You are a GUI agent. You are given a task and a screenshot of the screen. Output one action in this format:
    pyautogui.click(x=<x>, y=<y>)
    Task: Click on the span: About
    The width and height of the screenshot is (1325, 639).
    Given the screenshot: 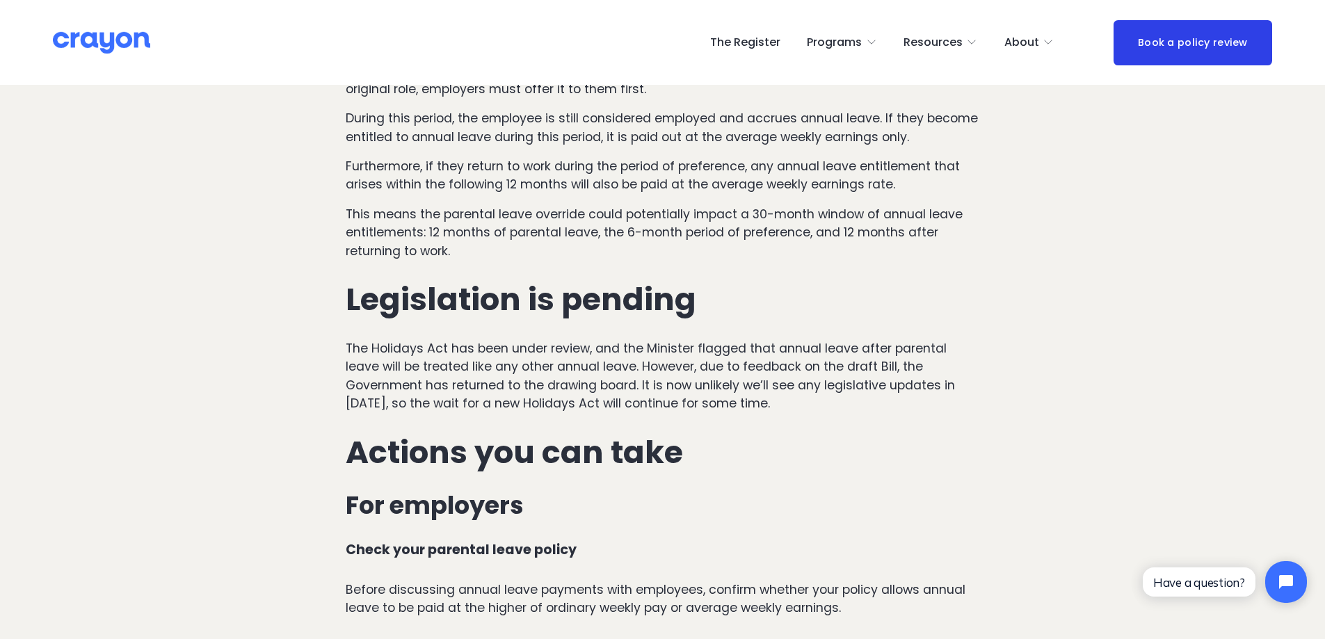 What is the action you would take?
    pyautogui.click(x=1021, y=42)
    